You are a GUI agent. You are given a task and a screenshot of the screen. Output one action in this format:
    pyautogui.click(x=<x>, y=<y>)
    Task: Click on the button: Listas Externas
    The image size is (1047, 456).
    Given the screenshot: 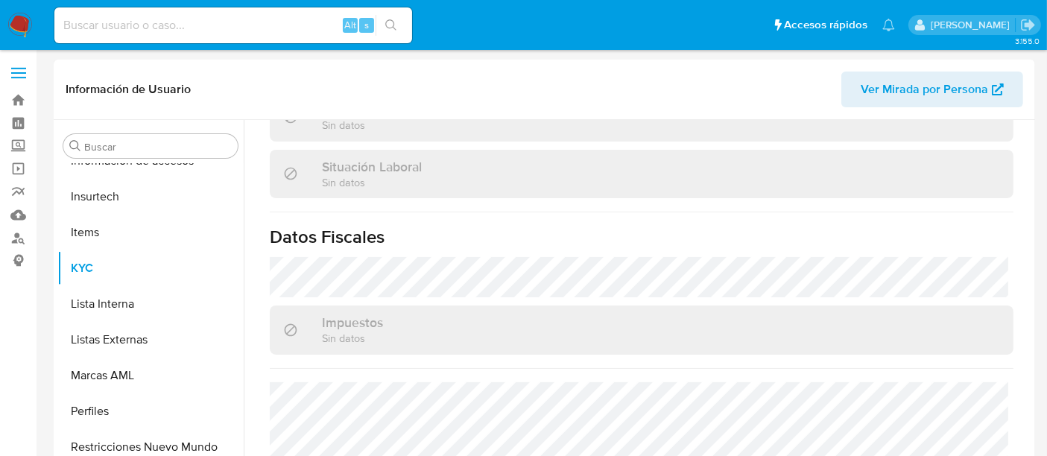 What is the action you would take?
    pyautogui.click(x=151, y=340)
    